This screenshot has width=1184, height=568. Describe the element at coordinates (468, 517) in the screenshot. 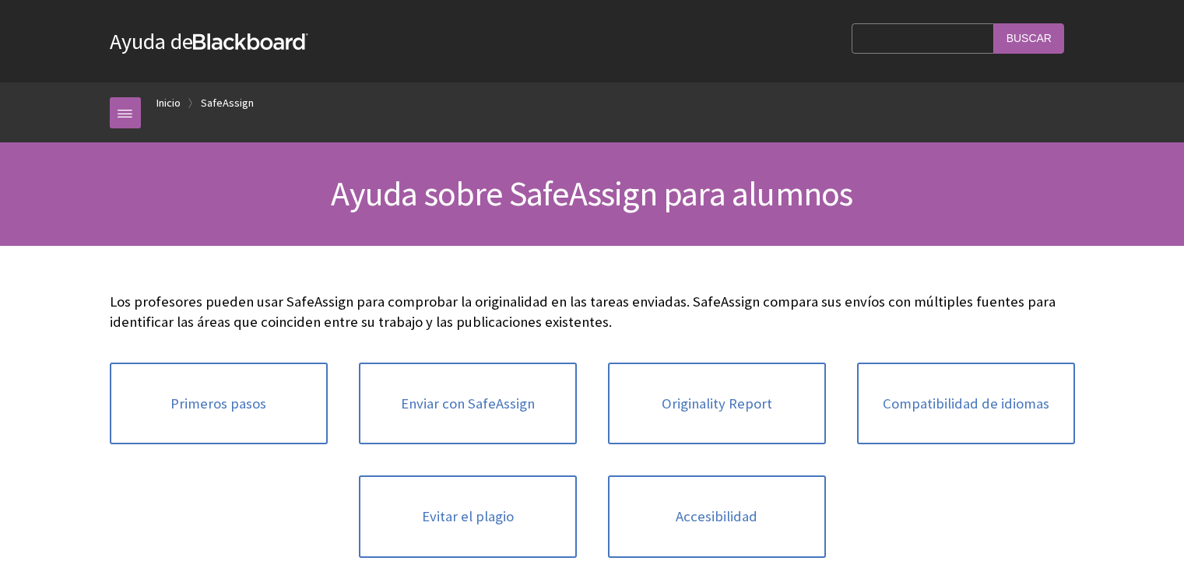

I see `a: Evitar el plagio` at that location.